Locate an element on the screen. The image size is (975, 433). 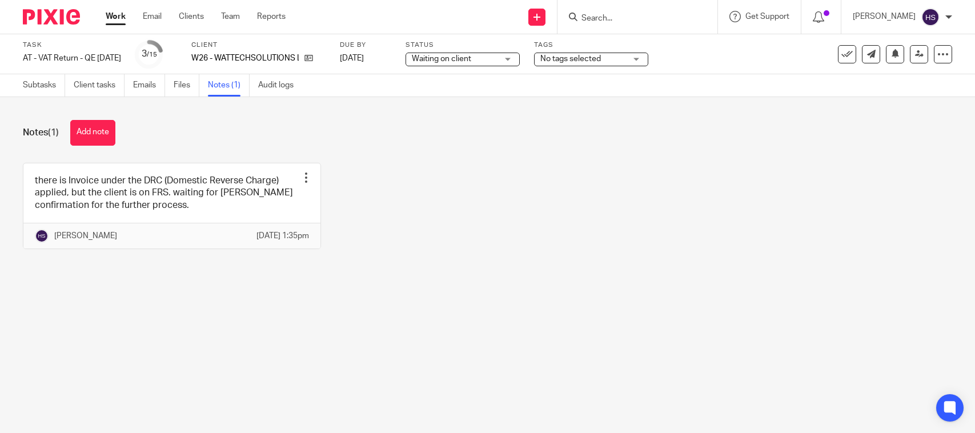
input: Search is located at coordinates (632, 19).